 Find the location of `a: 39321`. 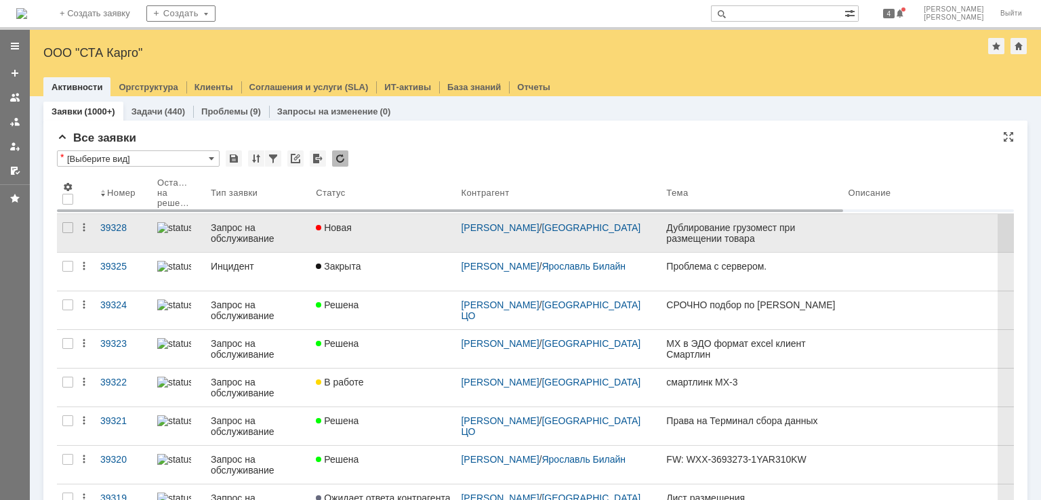

a: 39321 is located at coordinates (123, 426).